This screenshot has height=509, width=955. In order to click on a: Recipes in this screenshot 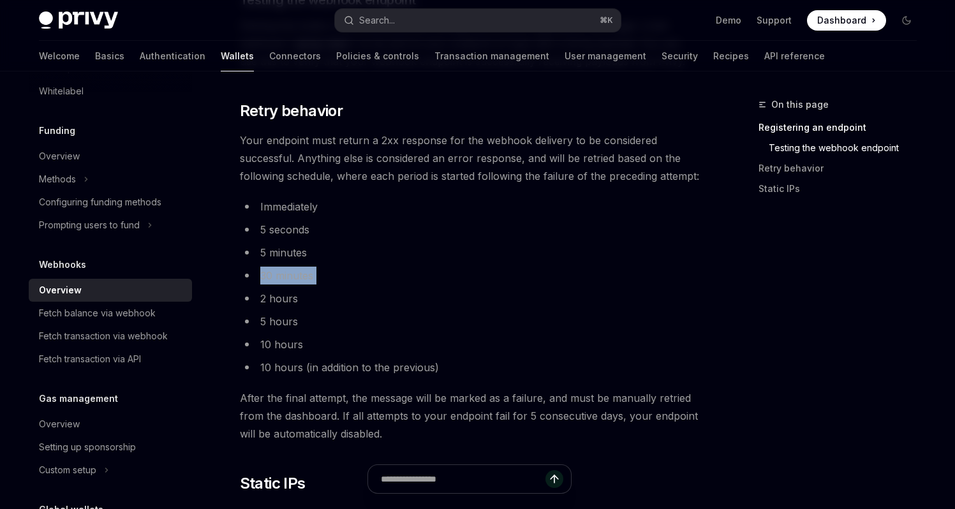, I will do `click(731, 56)`.